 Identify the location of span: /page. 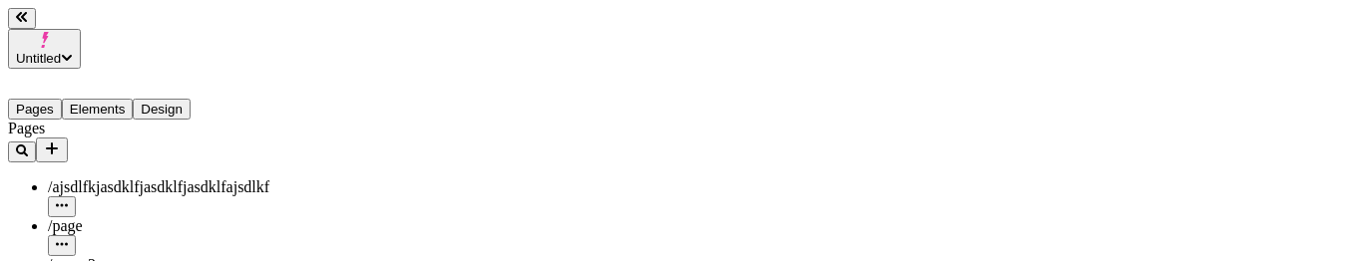
(65, 226).